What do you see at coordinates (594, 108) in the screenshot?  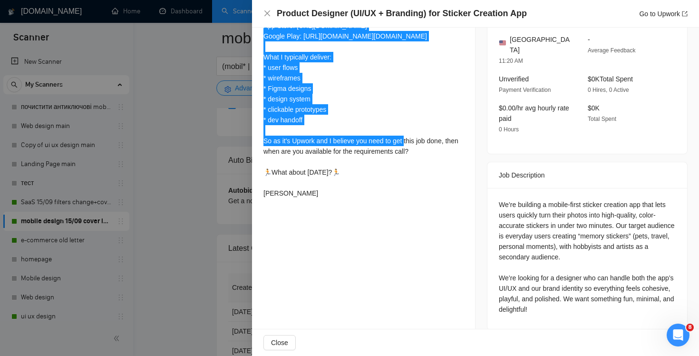 I see `span: $0K` at bounding box center [594, 108].